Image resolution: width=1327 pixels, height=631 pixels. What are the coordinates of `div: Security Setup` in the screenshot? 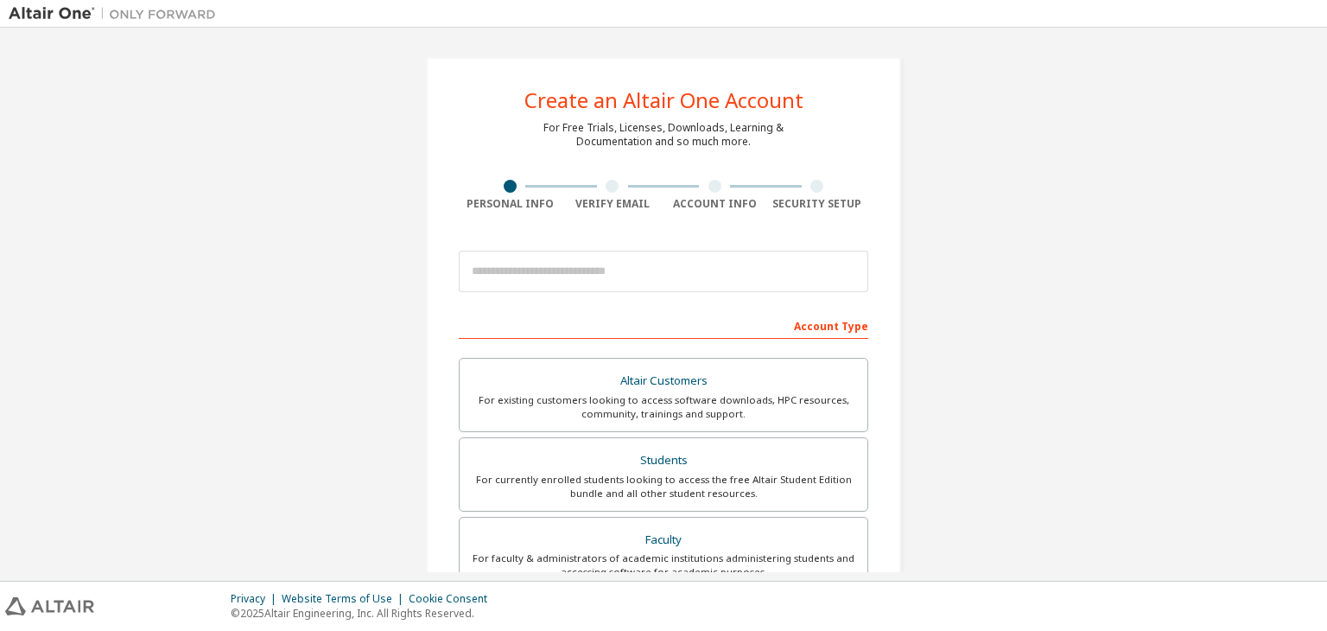 It's located at (817, 204).